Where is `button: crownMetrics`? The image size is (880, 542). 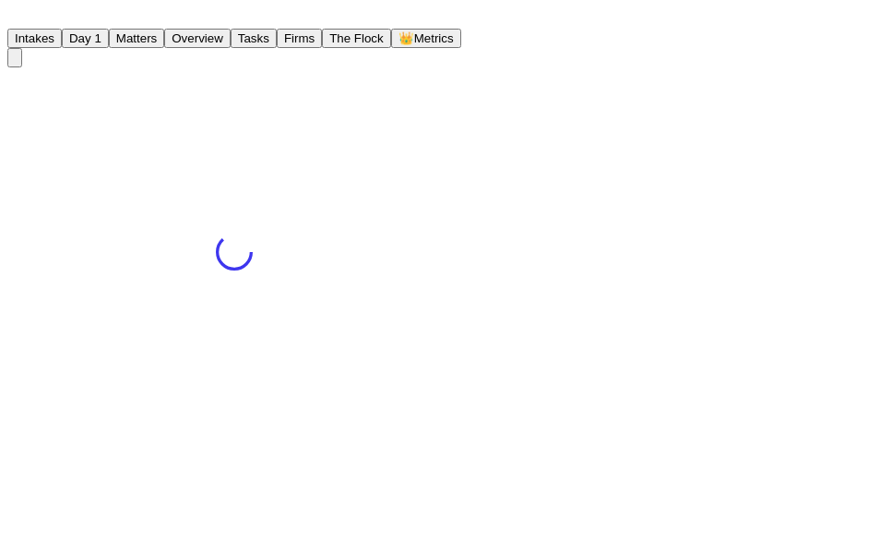 button: crownMetrics is located at coordinates (426, 38).